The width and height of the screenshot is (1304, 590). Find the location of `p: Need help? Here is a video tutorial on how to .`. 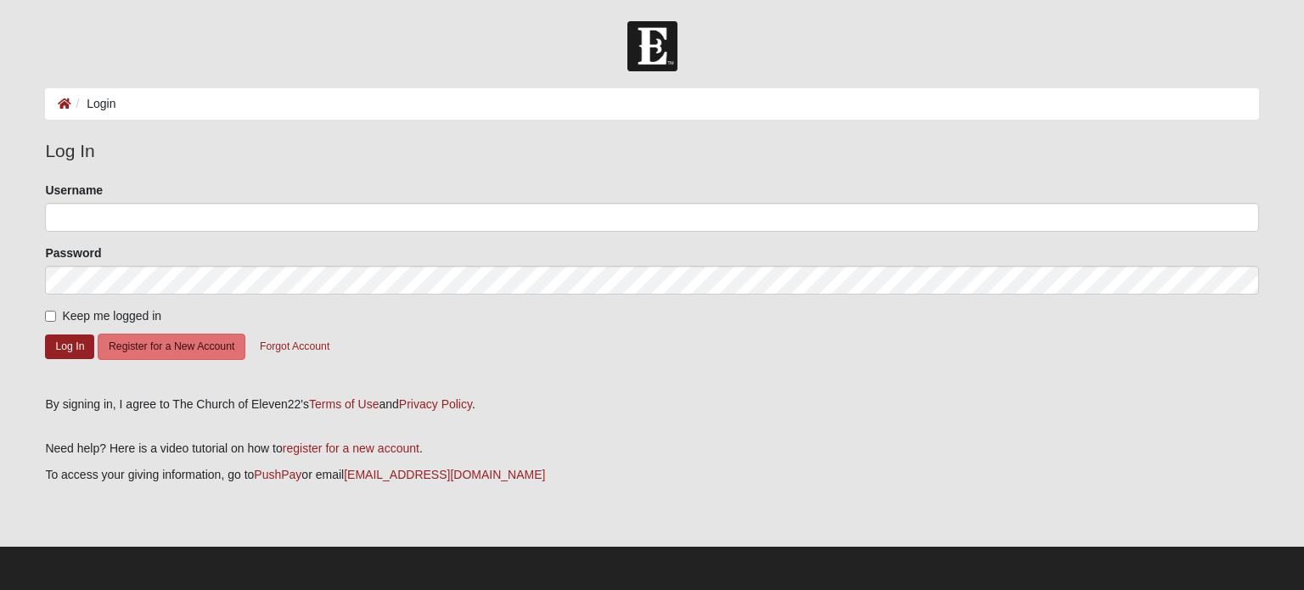

p: Need help? Here is a video tutorial on how to . is located at coordinates (651, 448).